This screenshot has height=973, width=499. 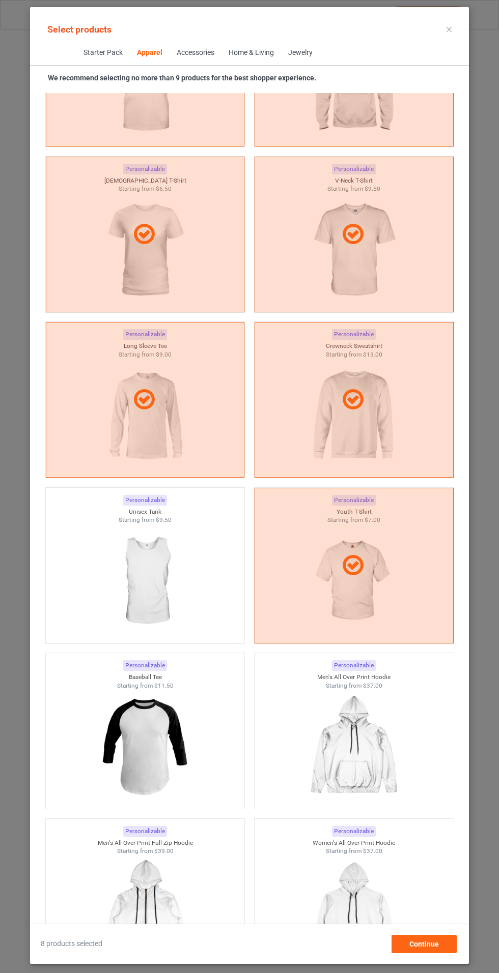 I want to click on strong: We recommend selecting no more than 9 products for the best shopper experience., so click(x=182, y=78).